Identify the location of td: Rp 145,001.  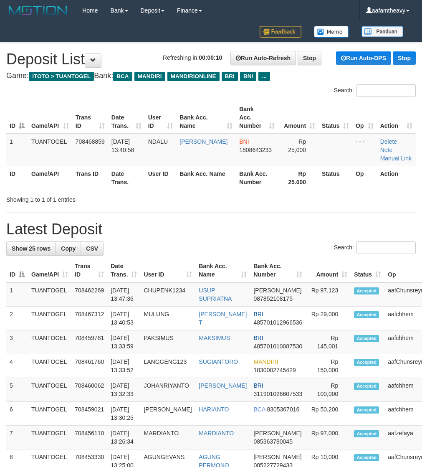
(328, 342).